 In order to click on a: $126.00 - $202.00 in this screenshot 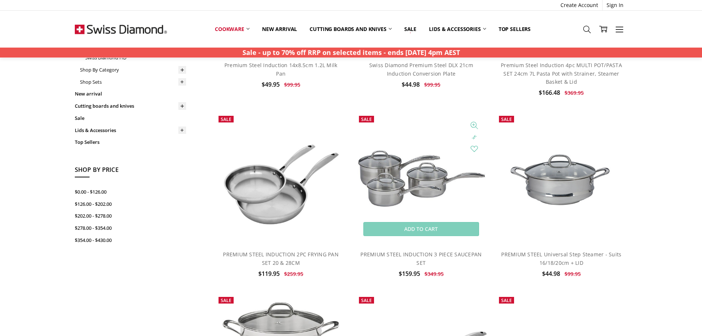, I will do `click(130, 204)`.